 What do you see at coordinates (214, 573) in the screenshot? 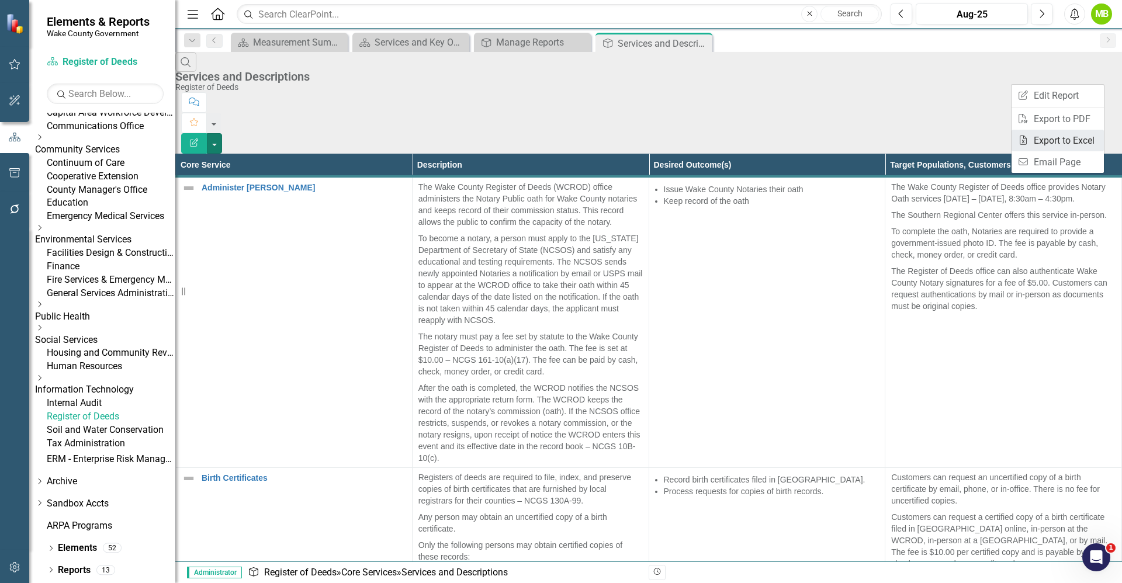
I see `span: Administrator` at bounding box center [214, 573].